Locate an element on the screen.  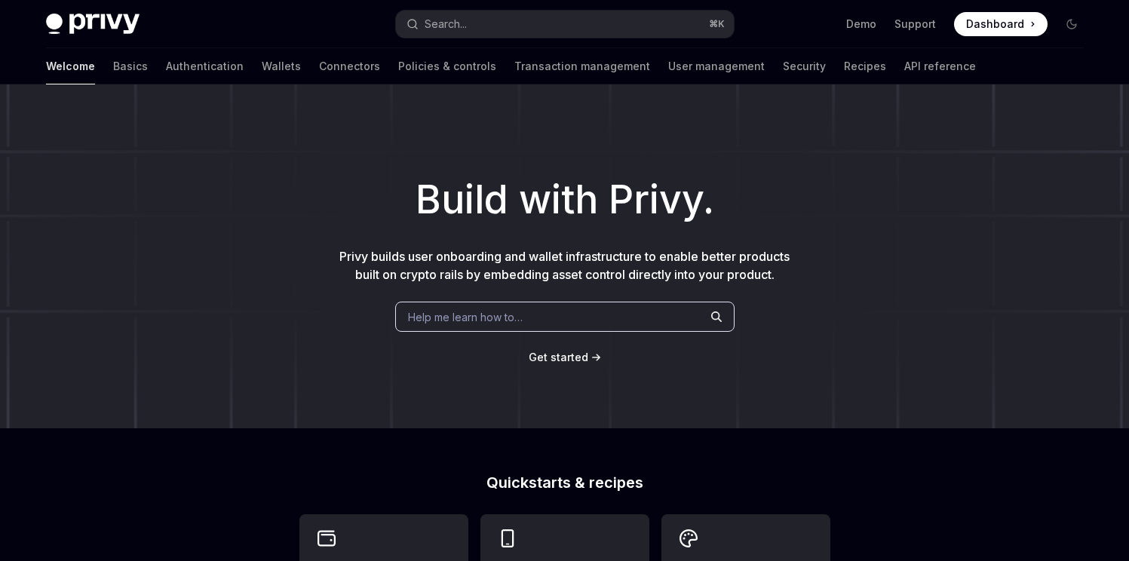
a: User management is located at coordinates (716, 66).